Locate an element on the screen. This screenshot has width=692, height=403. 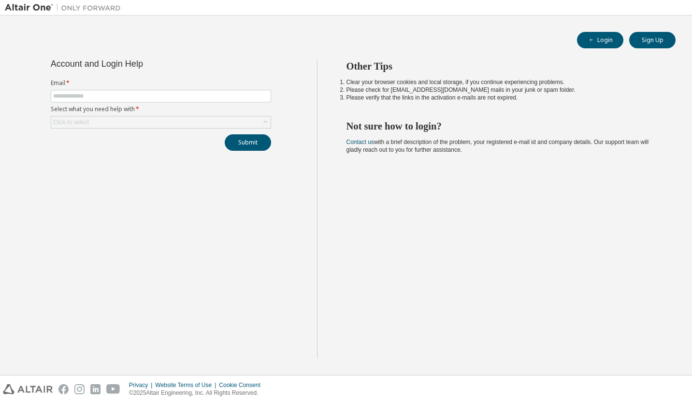
li: Clear your browser cookies and local storage, if you continue experiencing problems. is located at coordinates (503, 82).